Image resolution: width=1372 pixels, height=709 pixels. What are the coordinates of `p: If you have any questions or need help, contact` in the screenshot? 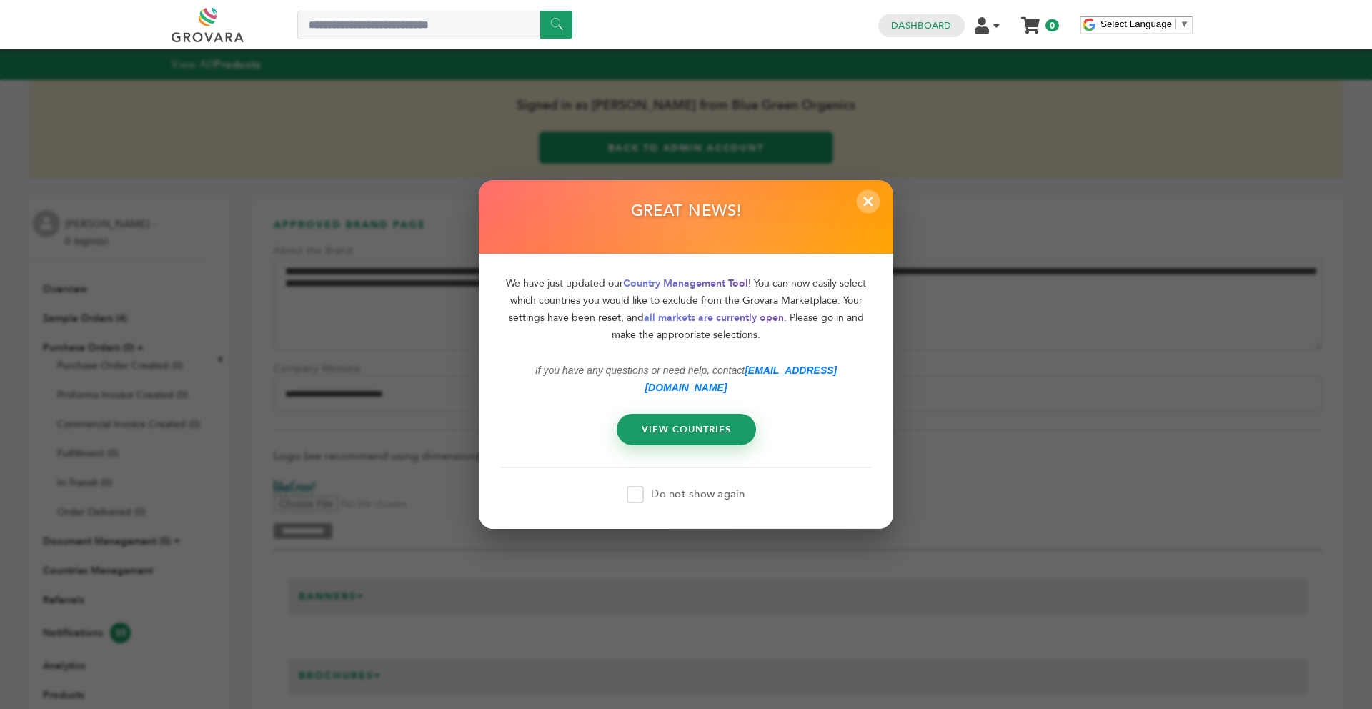 It's located at (686, 378).